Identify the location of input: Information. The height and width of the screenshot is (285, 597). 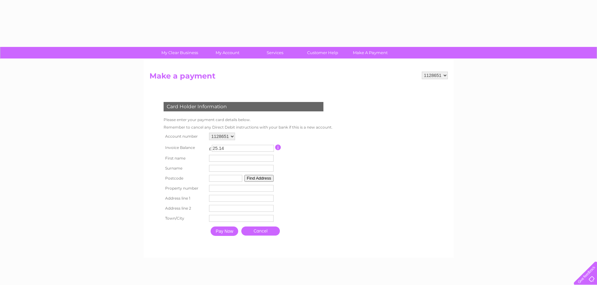
(278, 148).